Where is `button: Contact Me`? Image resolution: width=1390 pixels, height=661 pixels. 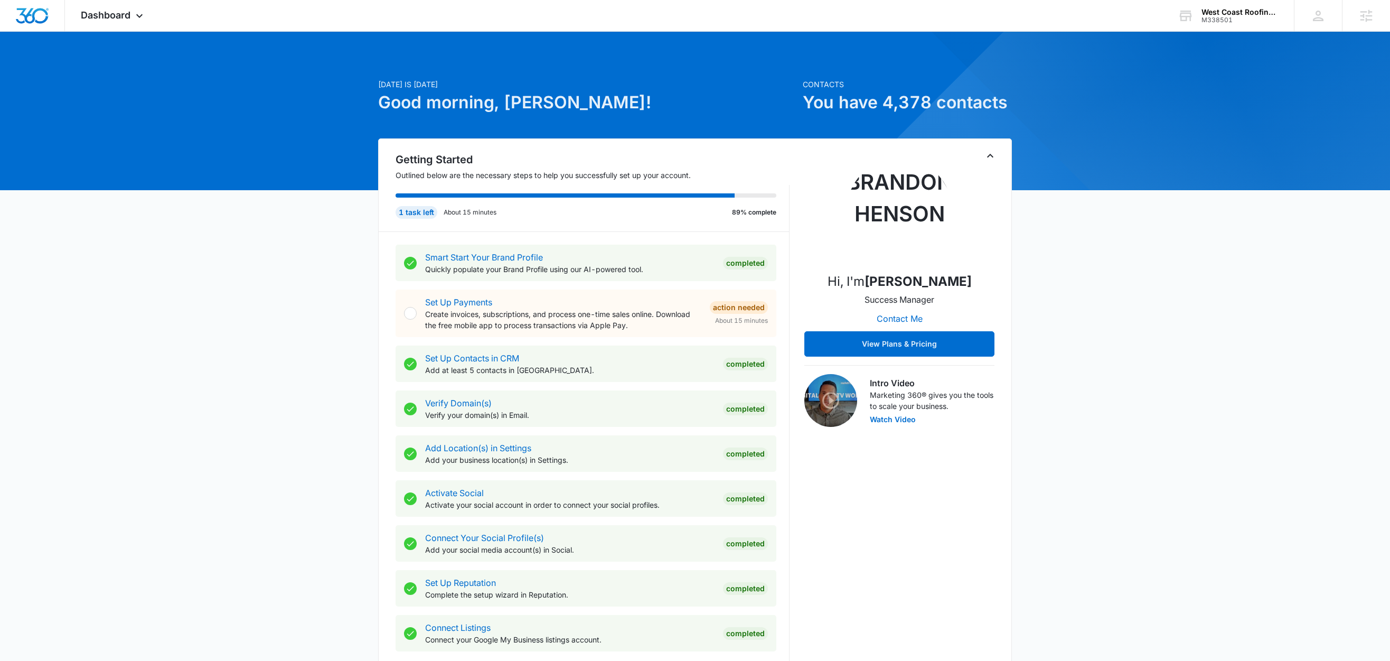
button: Contact Me is located at coordinates (900, 319).